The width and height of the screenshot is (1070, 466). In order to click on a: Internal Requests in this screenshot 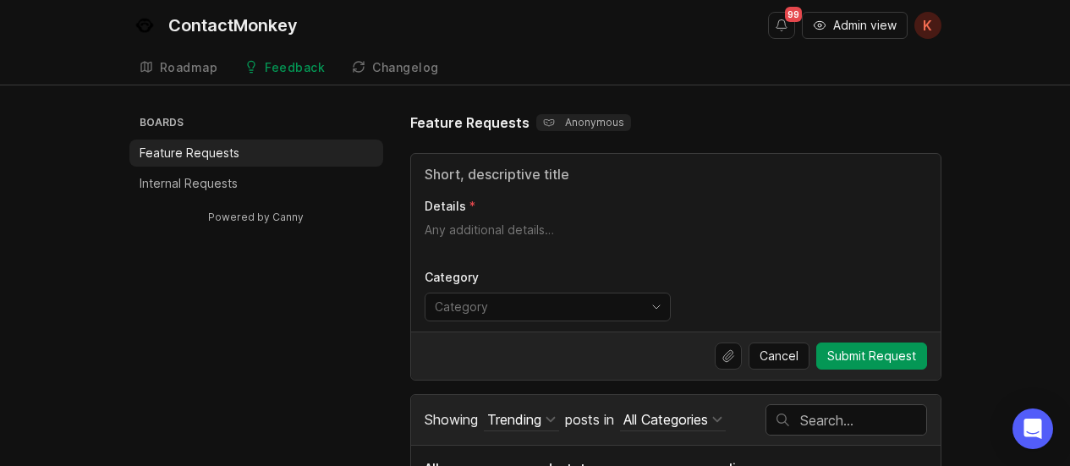, I will do `click(256, 184)`.